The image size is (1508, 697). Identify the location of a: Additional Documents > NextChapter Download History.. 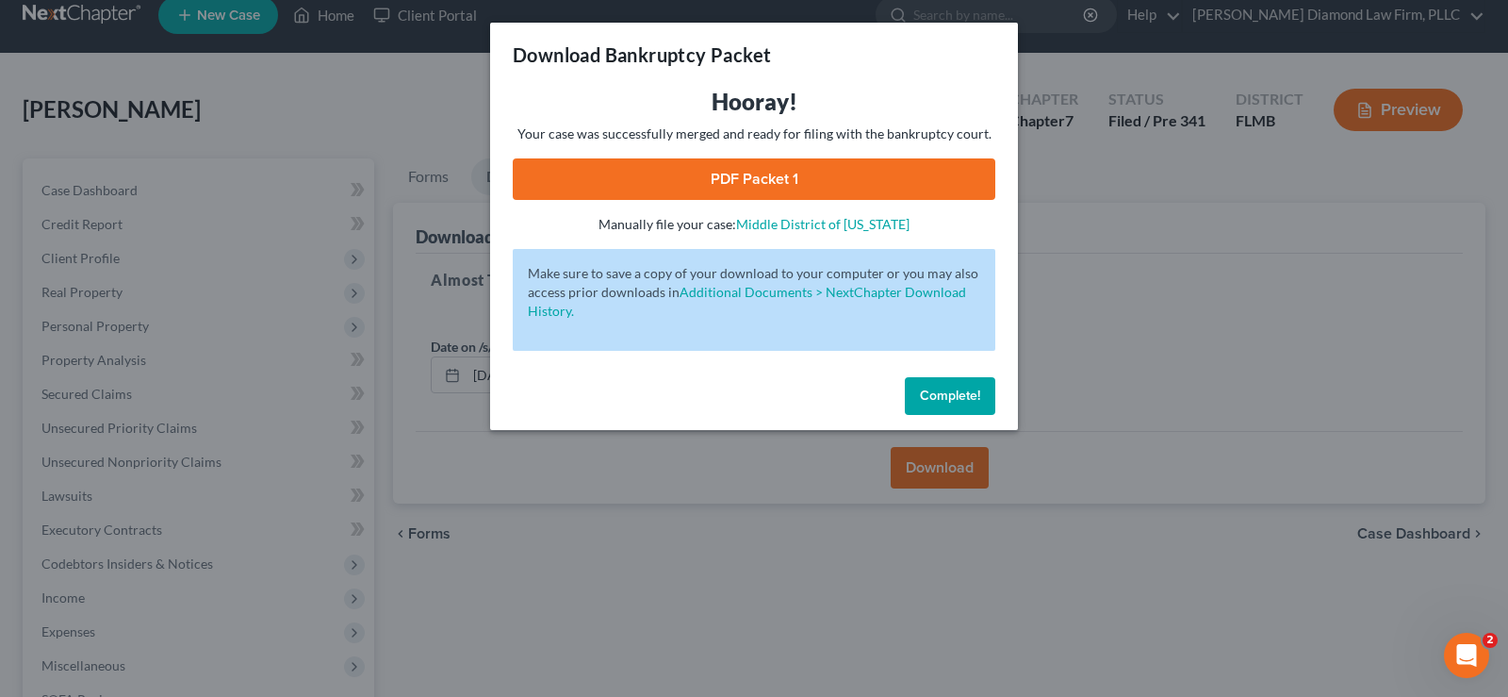
(747, 301).